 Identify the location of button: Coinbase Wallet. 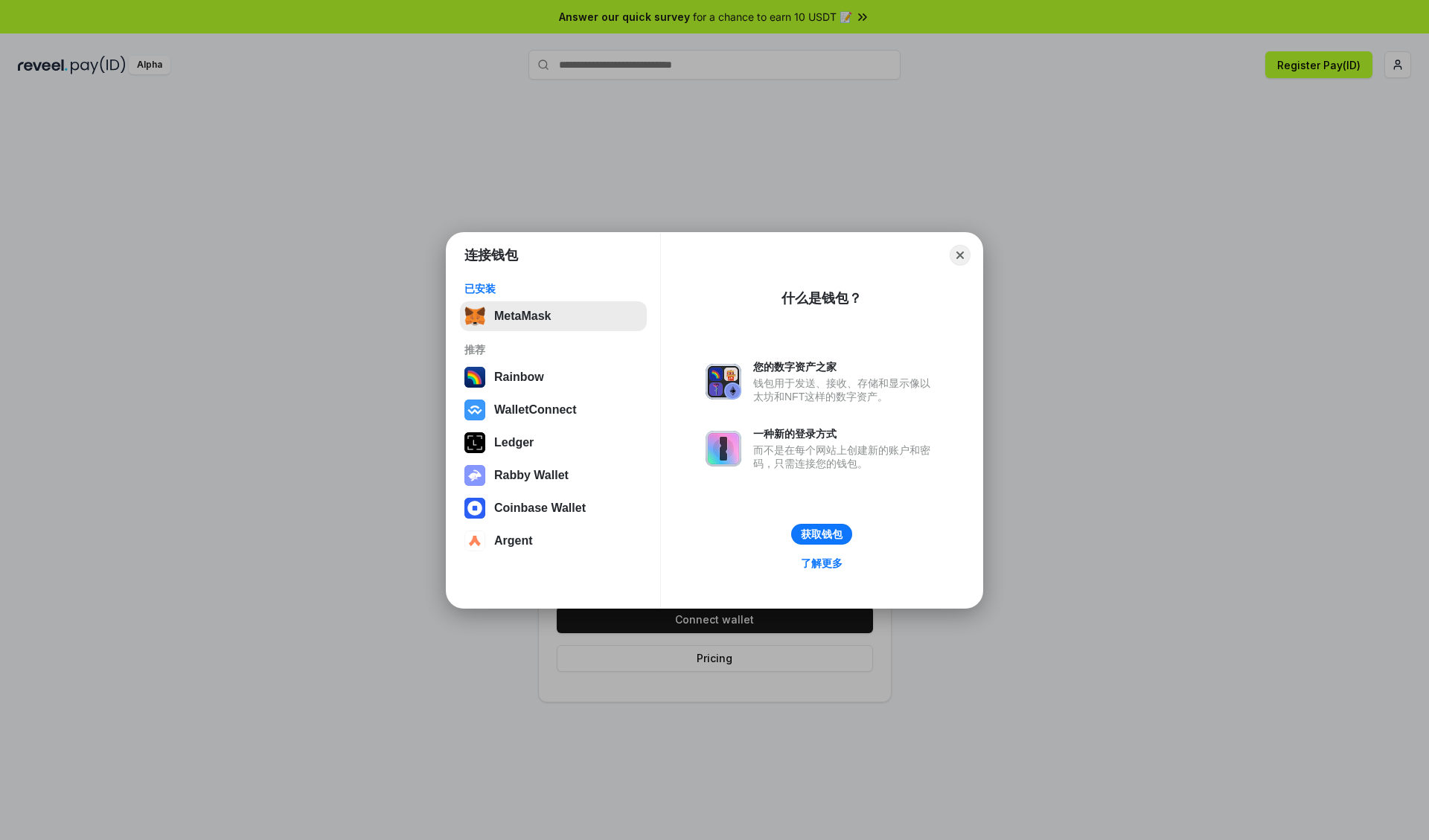
(553, 508).